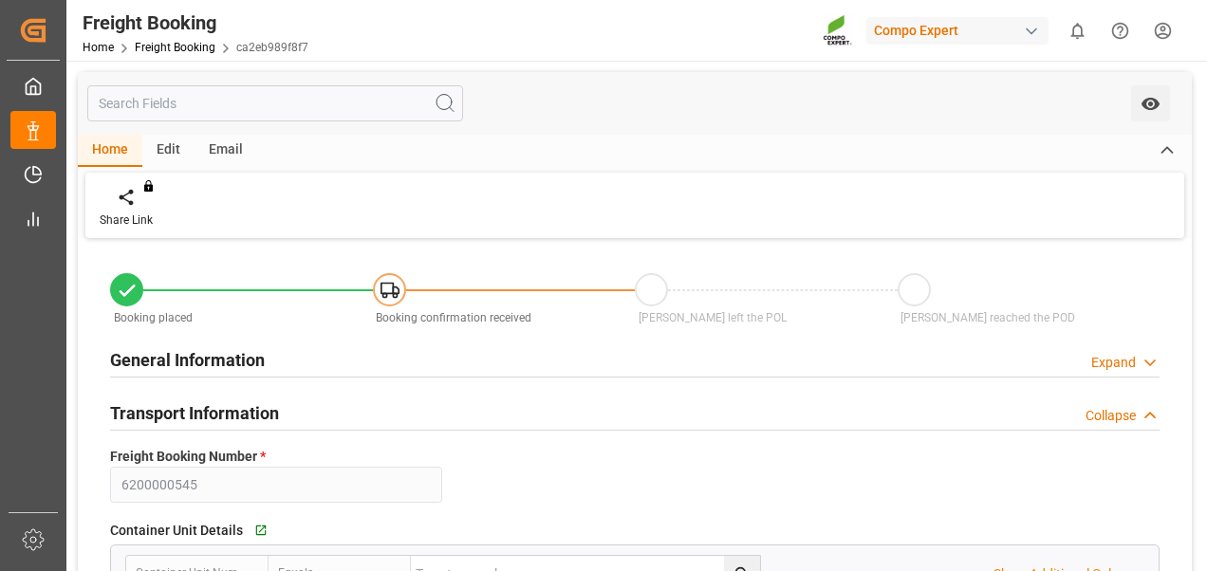  I want to click on input: Search Fields, so click(275, 103).